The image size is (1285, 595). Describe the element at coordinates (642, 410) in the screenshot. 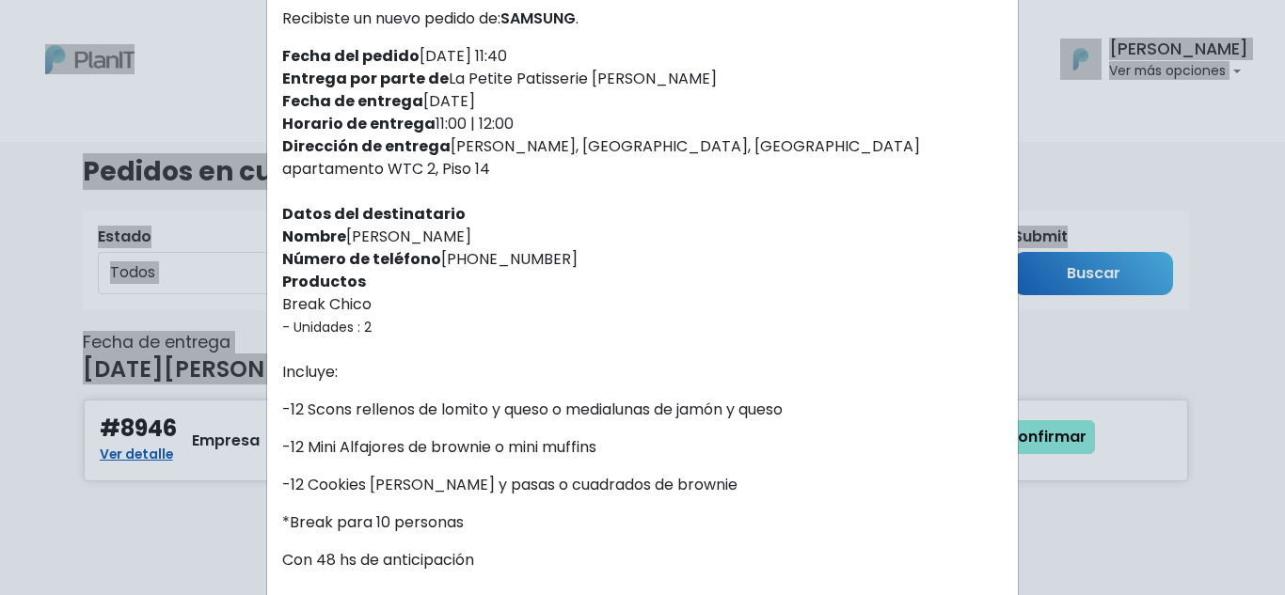

I see `p: -12 Scons rellenos de lomito y queso o medialunas de jamón y queso` at that location.